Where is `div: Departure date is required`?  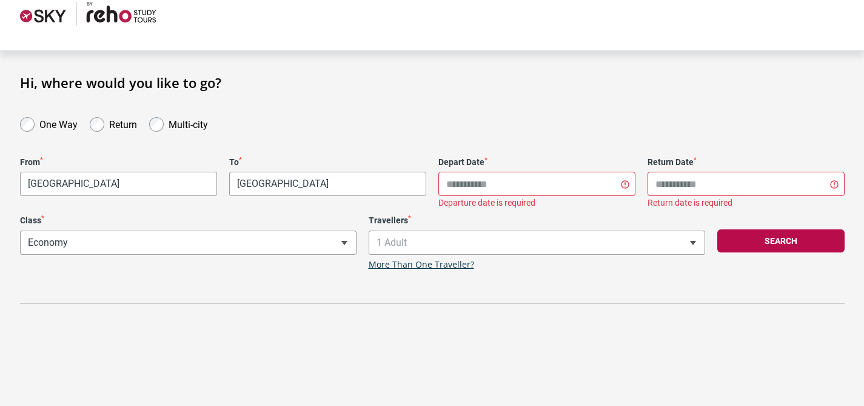 div: Departure date is required is located at coordinates (537, 203).